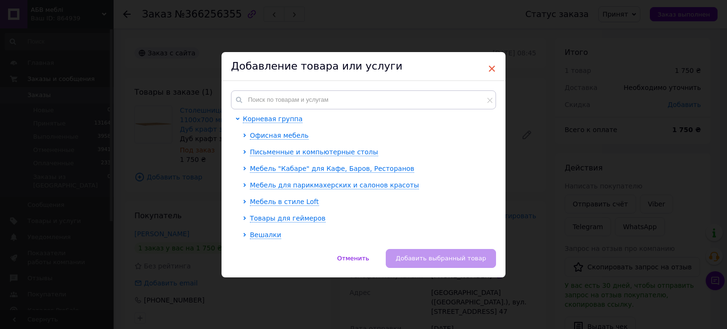  I want to click on span: Отменить, so click(353, 258).